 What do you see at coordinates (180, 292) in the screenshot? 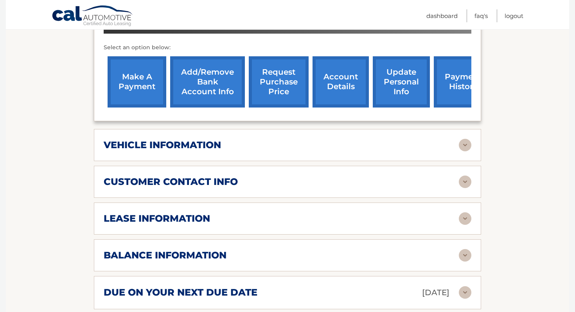
I see `h2: due on your next due date` at bounding box center [180, 292].